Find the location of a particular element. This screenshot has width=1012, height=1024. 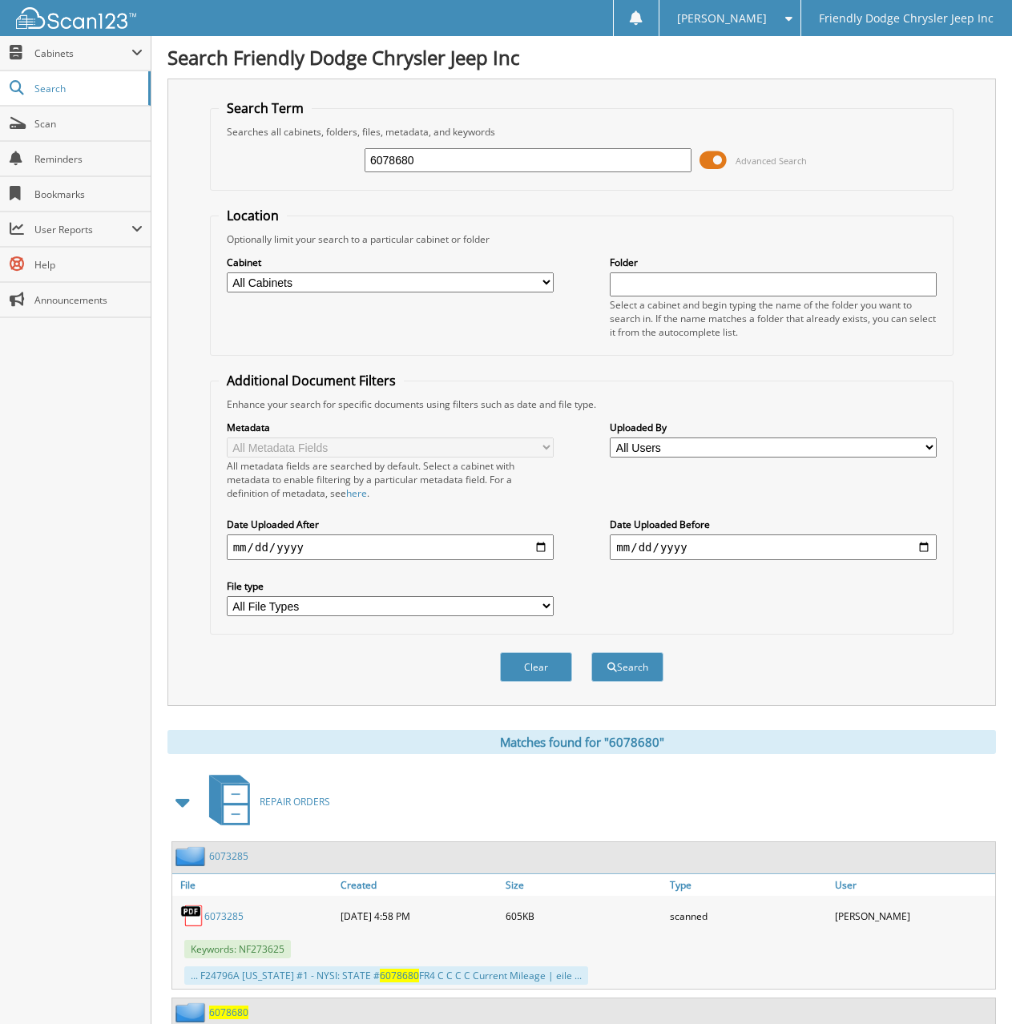

label: Date Uploaded After is located at coordinates (390, 524).